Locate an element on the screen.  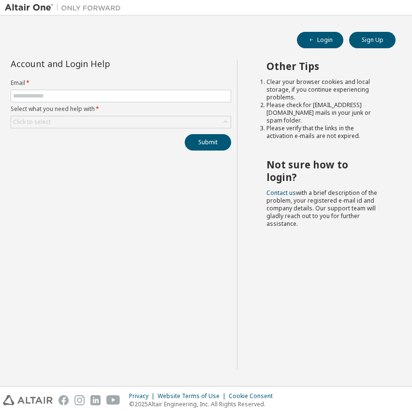
div: Cookie Consent is located at coordinates (253, 397).